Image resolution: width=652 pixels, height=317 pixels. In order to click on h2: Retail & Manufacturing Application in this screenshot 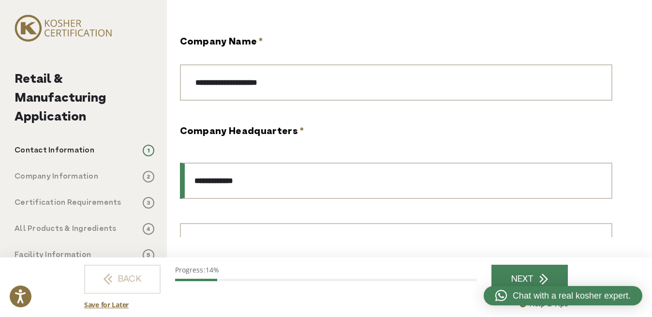, I will do `click(84, 98)`.